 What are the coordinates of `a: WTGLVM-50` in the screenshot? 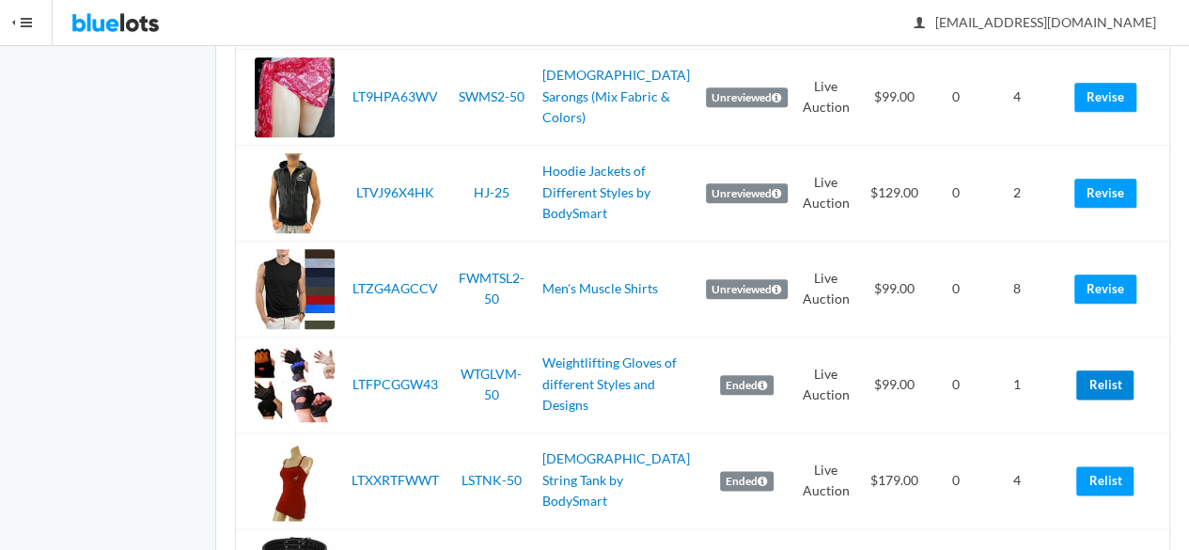 It's located at (490, 384).